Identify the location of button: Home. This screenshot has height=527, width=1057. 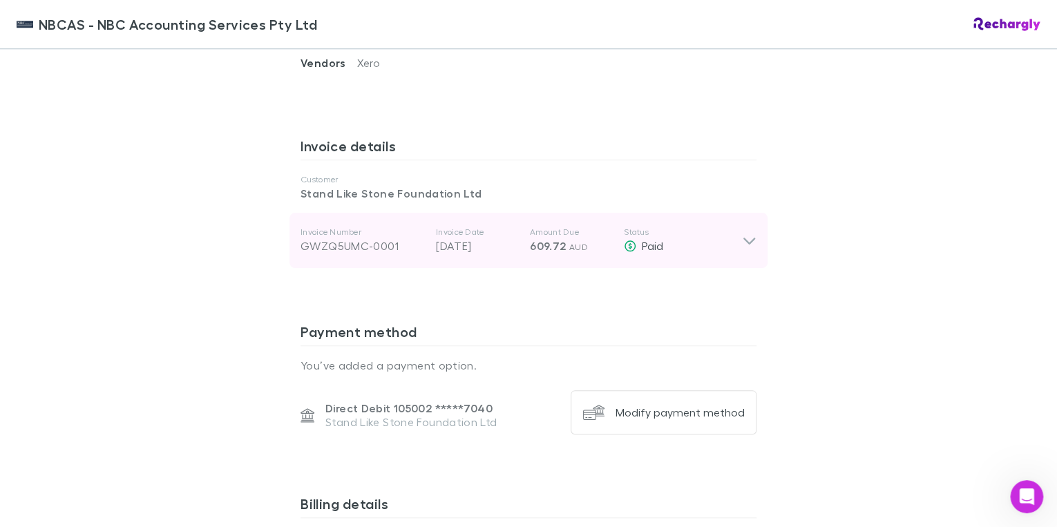
(229, 19).